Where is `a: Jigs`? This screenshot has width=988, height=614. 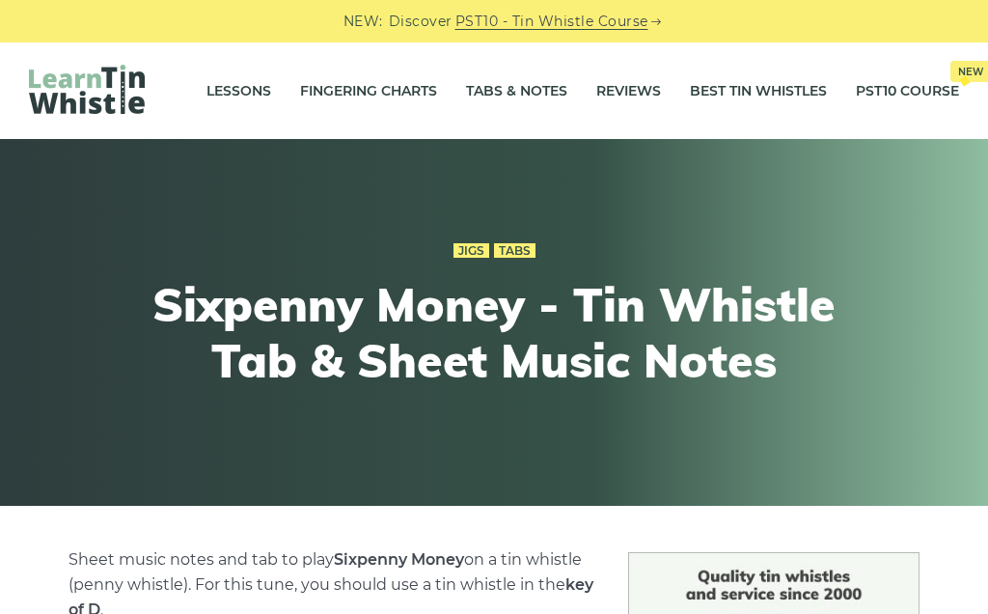
a: Jigs is located at coordinates (471, 251).